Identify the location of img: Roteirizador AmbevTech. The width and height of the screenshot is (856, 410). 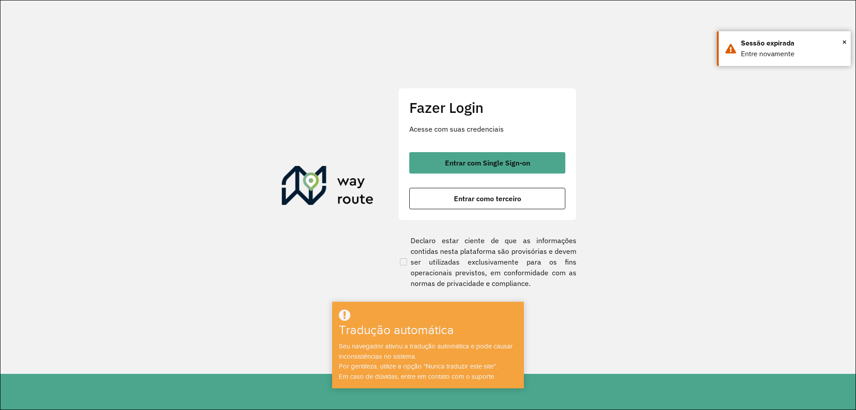
(328, 187).